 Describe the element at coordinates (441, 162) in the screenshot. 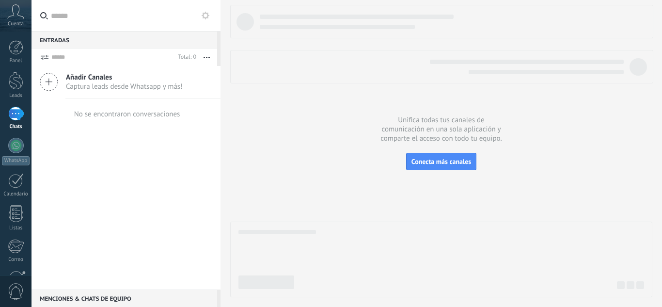

I see `span: Conecta más canales` at that location.